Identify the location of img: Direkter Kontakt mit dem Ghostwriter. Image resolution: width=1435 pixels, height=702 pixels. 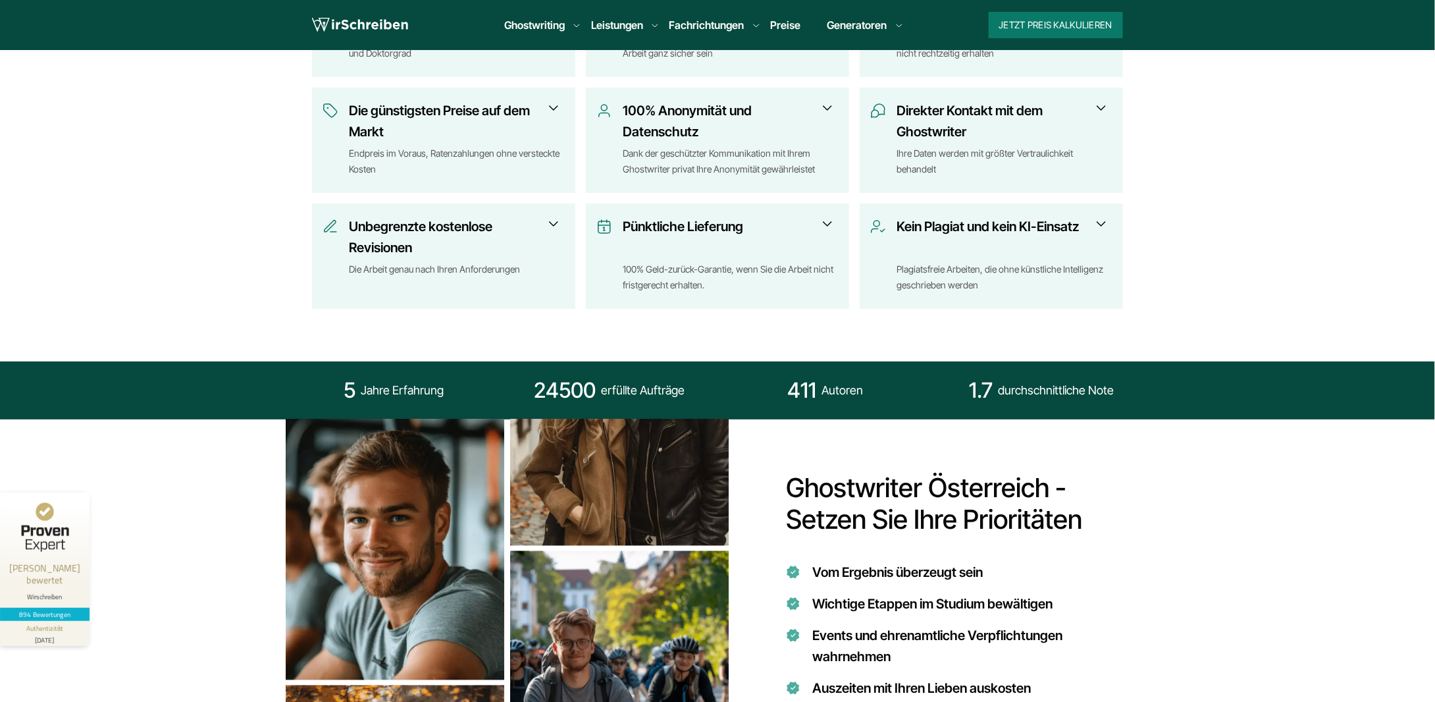
(878, 111).